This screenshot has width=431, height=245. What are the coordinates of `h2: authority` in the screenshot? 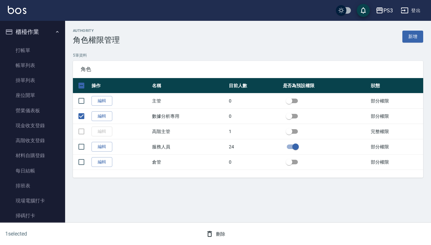 It's located at (96, 31).